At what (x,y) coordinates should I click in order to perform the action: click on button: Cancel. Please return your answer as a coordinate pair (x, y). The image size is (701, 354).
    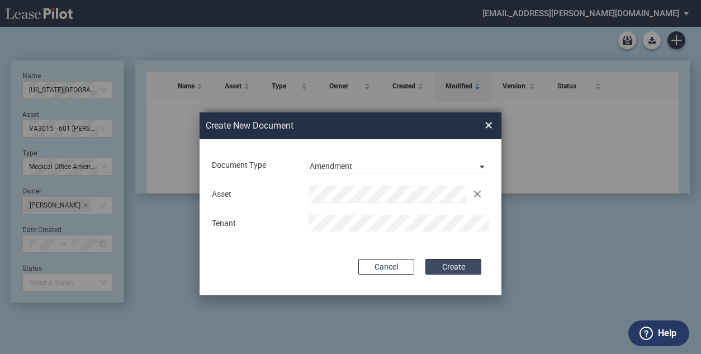
    Looking at the image, I should click on (386, 267).